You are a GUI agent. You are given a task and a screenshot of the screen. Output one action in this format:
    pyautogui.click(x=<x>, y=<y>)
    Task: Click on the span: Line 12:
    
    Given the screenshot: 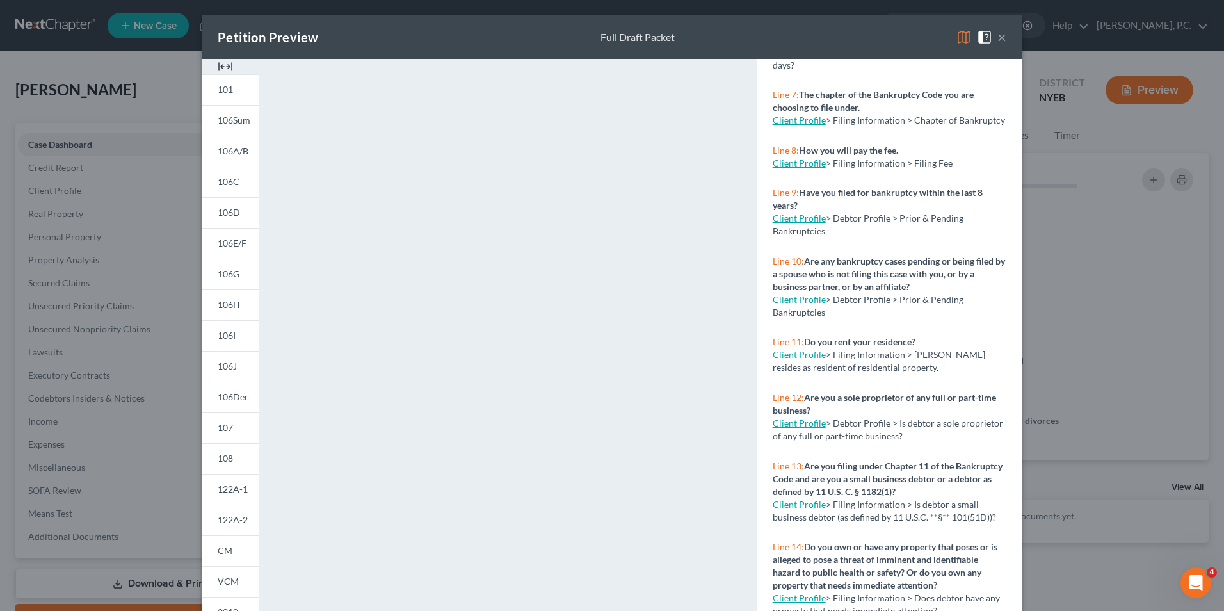 What is the action you would take?
    pyautogui.click(x=788, y=397)
    